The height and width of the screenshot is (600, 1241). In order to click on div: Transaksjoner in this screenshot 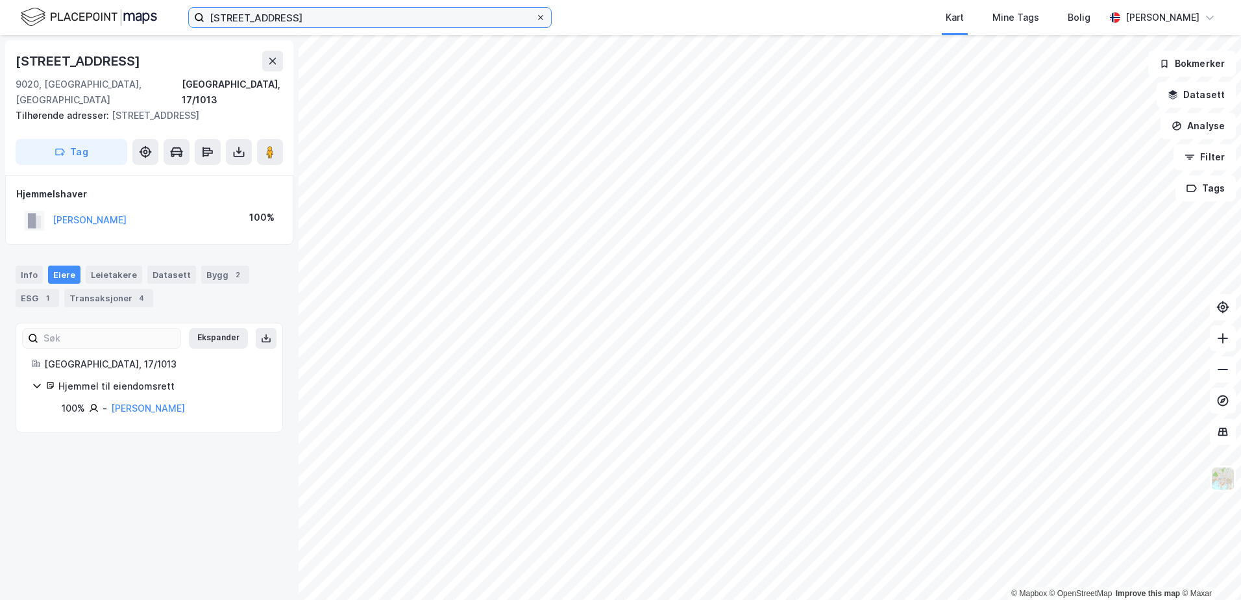, I will do `click(108, 298)`.